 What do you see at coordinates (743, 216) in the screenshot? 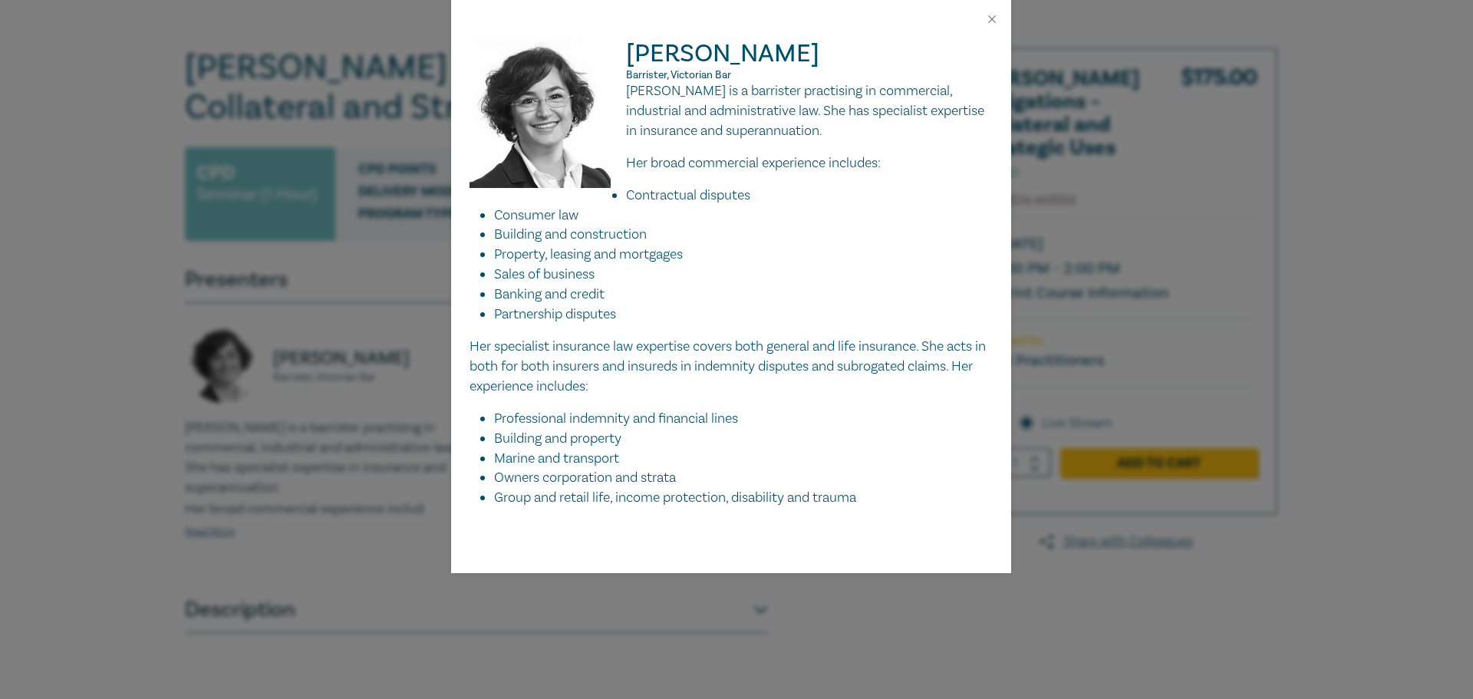
I see `li: Consumer law` at bounding box center [743, 216].